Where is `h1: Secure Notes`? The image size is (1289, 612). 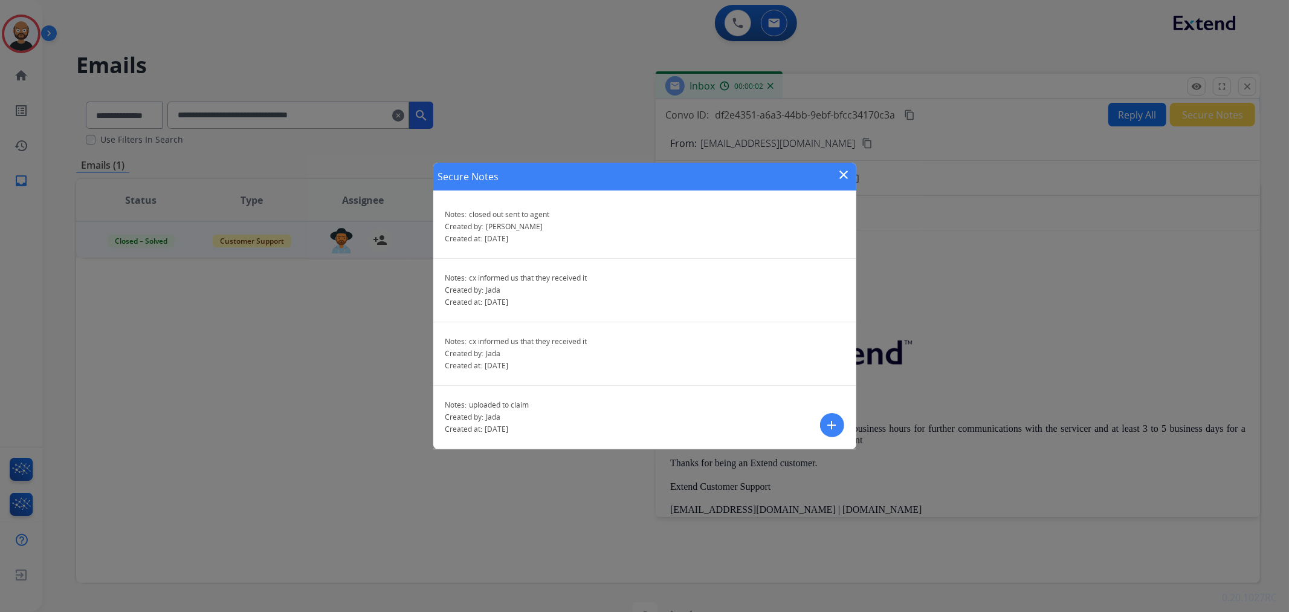 h1: Secure Notes is located at coordinates (468, 176).